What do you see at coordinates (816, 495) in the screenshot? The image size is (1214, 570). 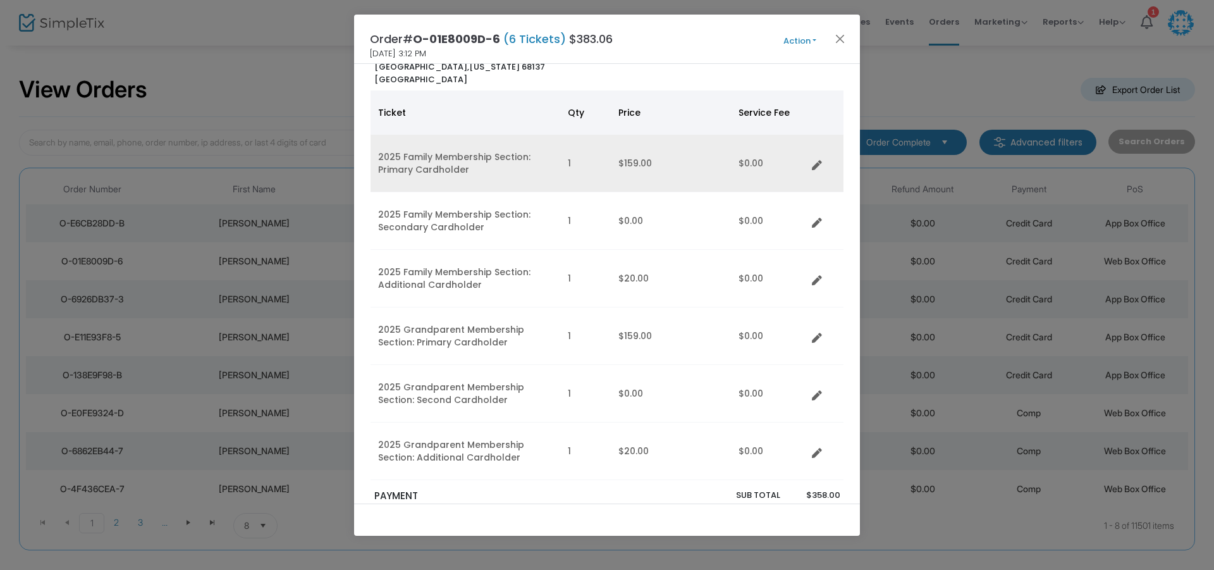 I see `p: $358.00` at bounding box center [816, 495].